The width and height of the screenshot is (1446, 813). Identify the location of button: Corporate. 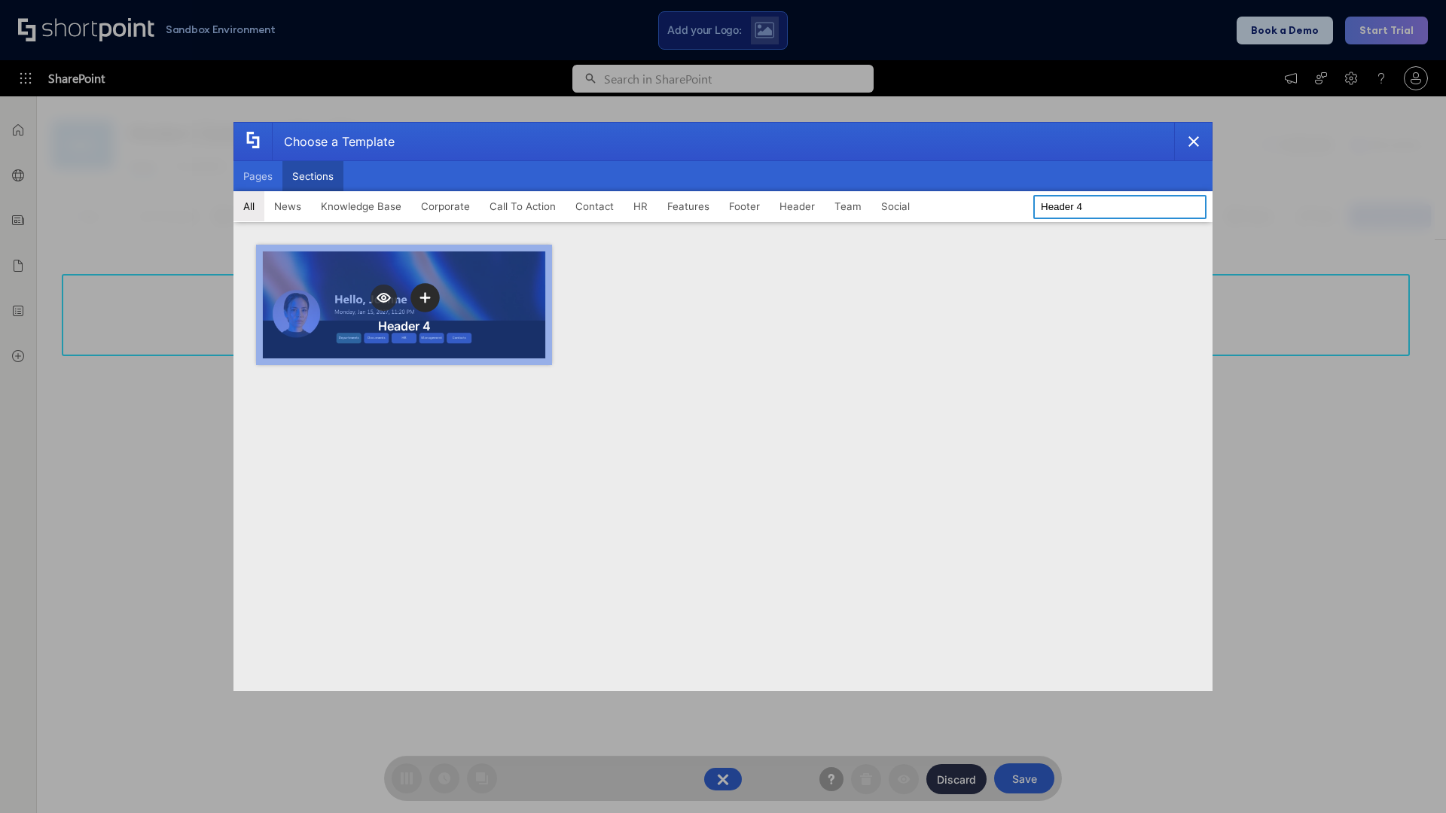
(445, 206).